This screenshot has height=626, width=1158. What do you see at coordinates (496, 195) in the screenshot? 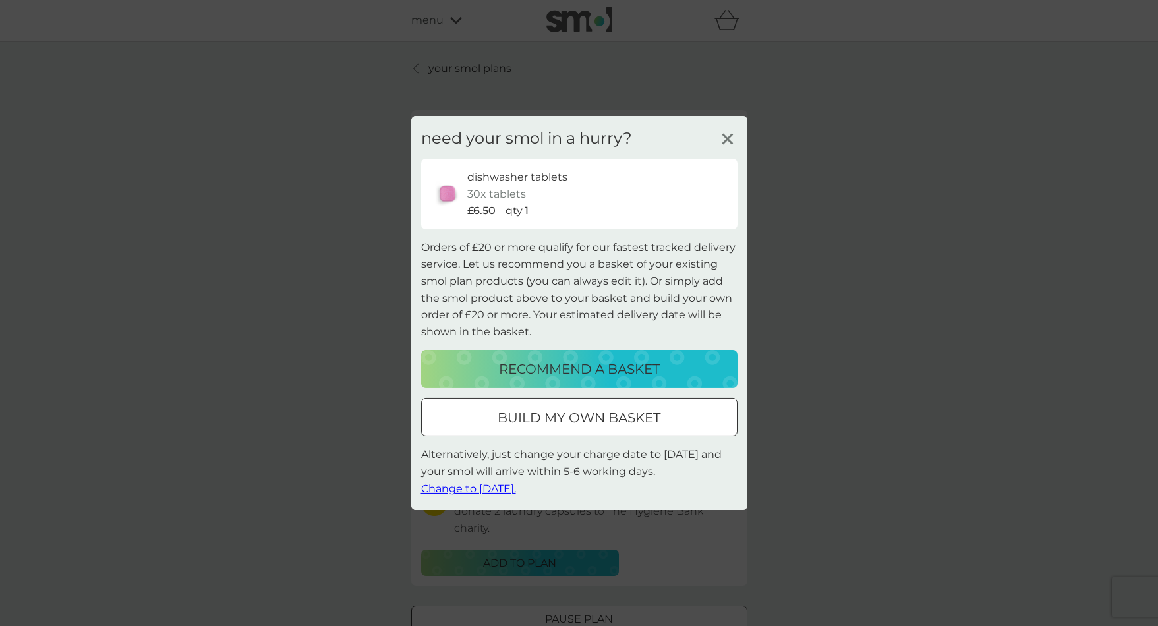
I see `p: 30x tablets` at bounding box center [496, 195].